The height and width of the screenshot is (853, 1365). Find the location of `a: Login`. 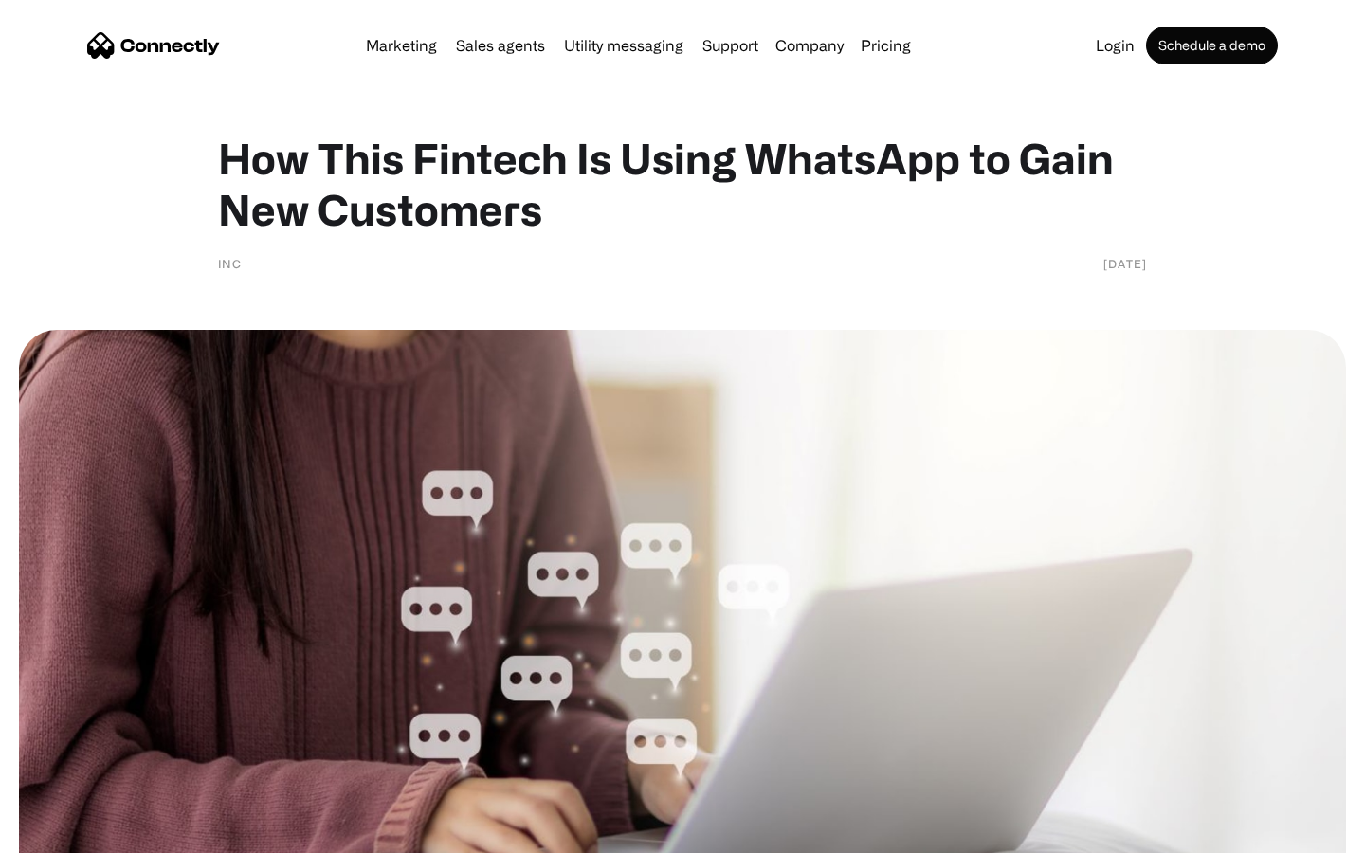

a: Login is located at coordinates (1115, 46).